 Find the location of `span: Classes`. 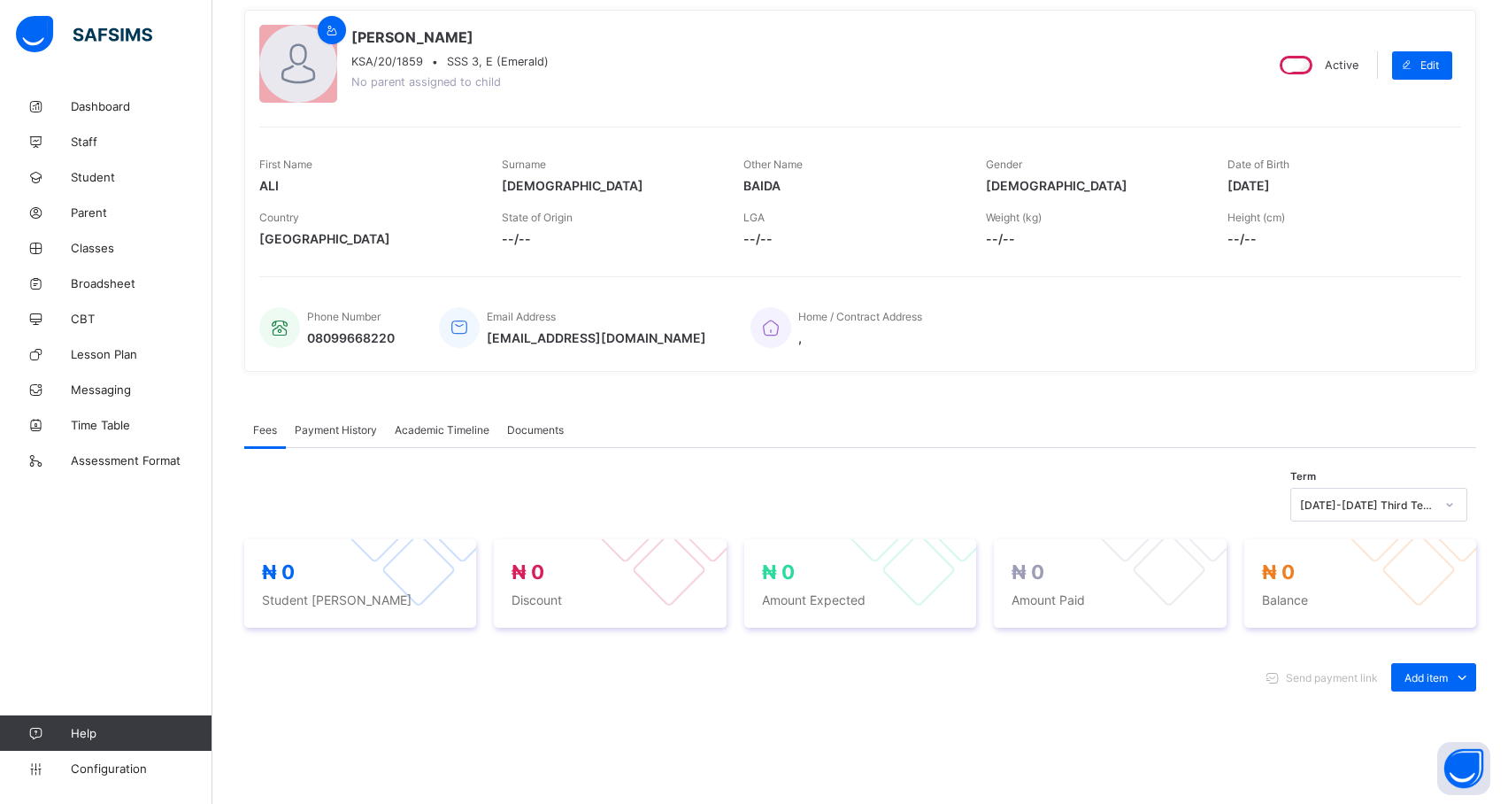

span: Classes is located at coordinates (142, 248).